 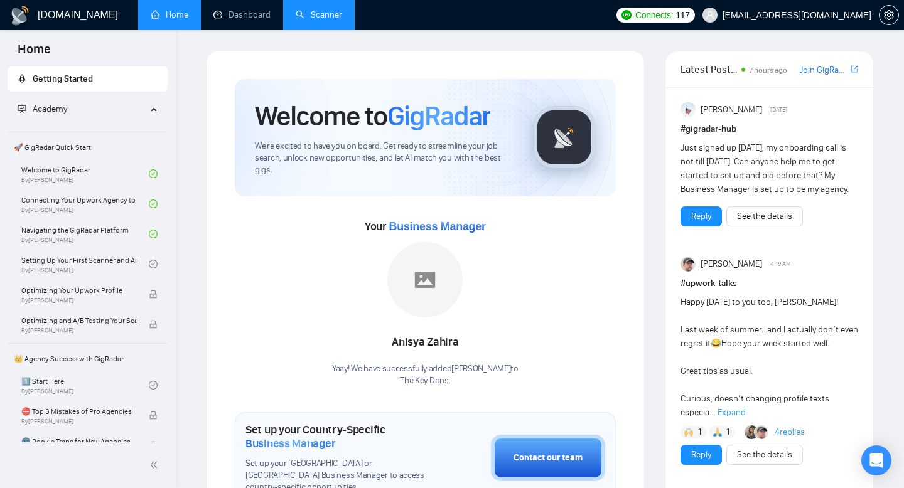 I want to click on span: Latest Posts from the GigRadar Community, so click(x=709, y=69).